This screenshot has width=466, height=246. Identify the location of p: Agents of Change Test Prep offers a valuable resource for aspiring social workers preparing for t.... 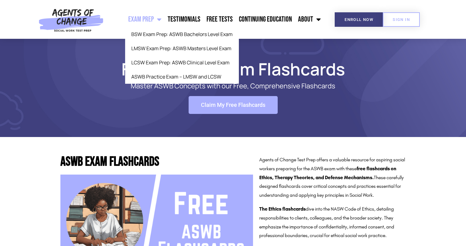
(332, 178).